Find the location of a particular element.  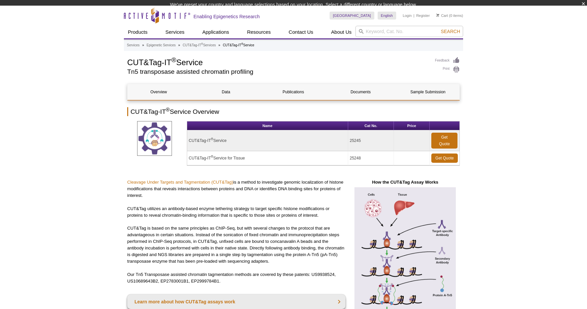

button: Search is located at coordinates (451, 31).